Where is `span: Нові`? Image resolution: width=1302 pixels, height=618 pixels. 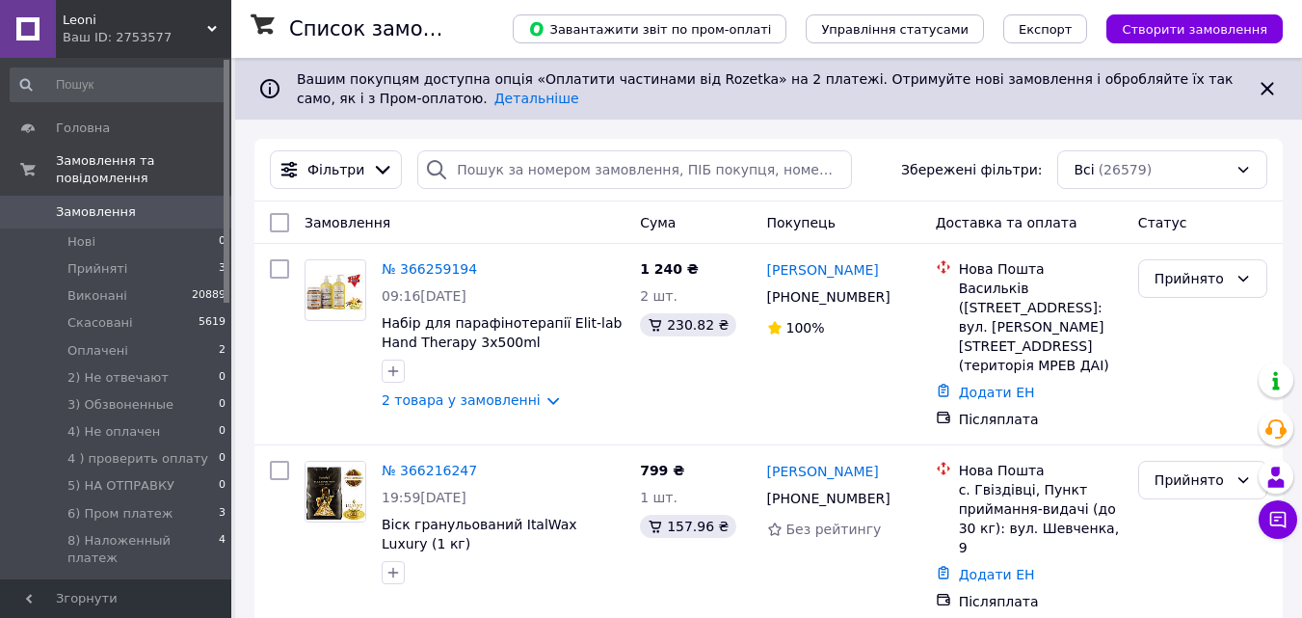
span: Нові is located at coordinates (81, 242).